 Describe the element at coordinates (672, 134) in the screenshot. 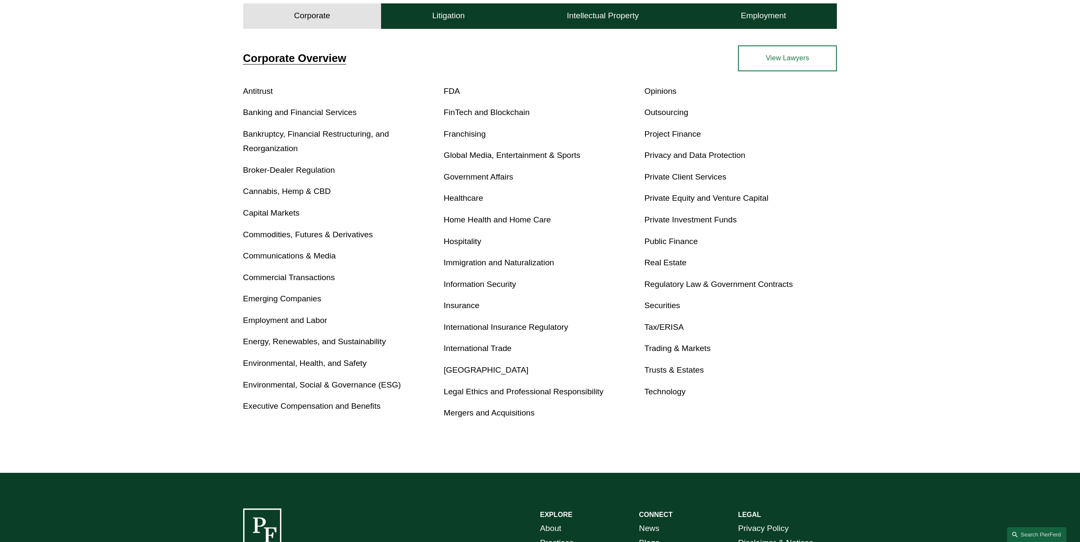

I see `a: Project Finance` at that location.